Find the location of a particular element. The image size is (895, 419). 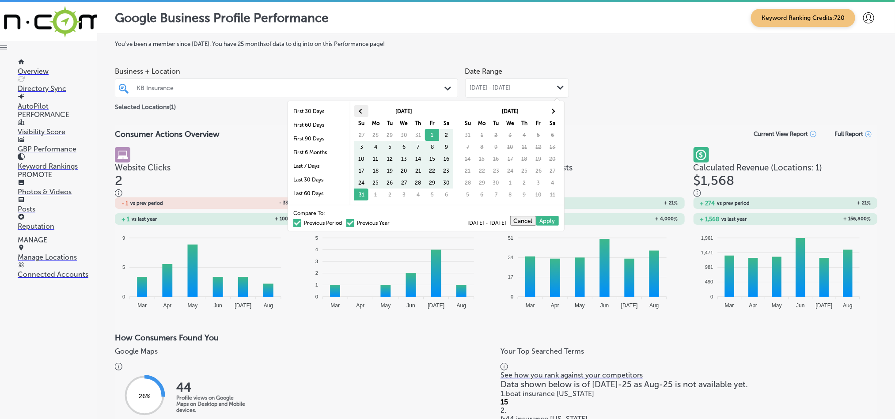

th: Th is located at coordinates (524, 123).